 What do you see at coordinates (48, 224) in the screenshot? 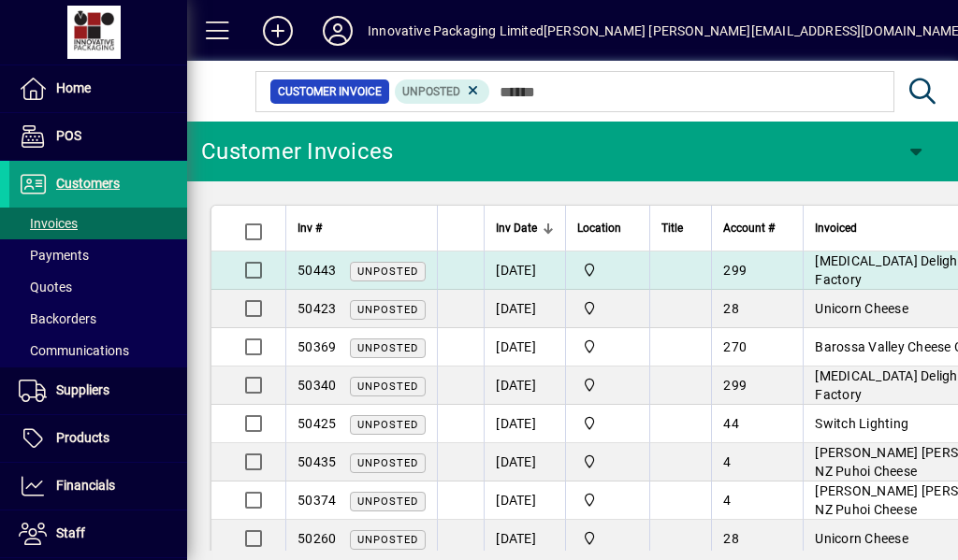
I see `span: Invoices` at bounding box center [48, 224].